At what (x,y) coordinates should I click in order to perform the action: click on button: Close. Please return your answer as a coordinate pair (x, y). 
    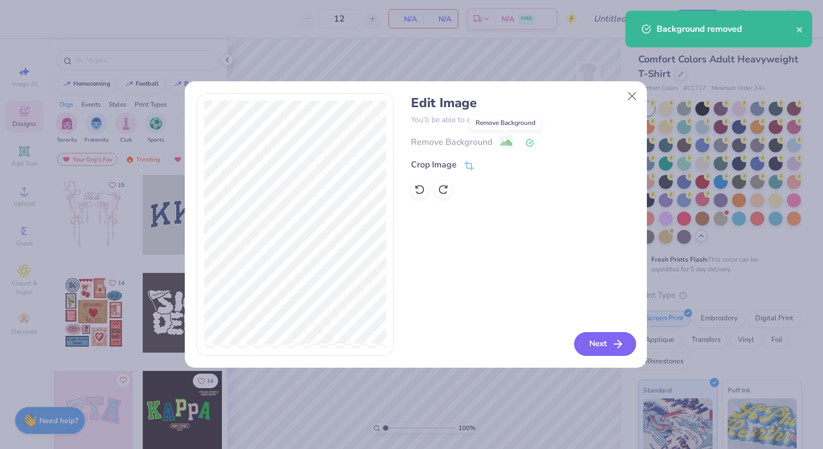
    Looking at the image, I should click on (631, 96).